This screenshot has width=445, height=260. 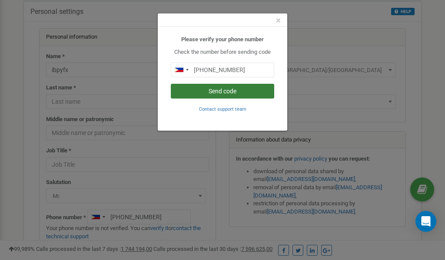 What do you see at coordinates (222, 109) in the screenshot?
I see `a: Contact support team` at bounding box center [222, 109].